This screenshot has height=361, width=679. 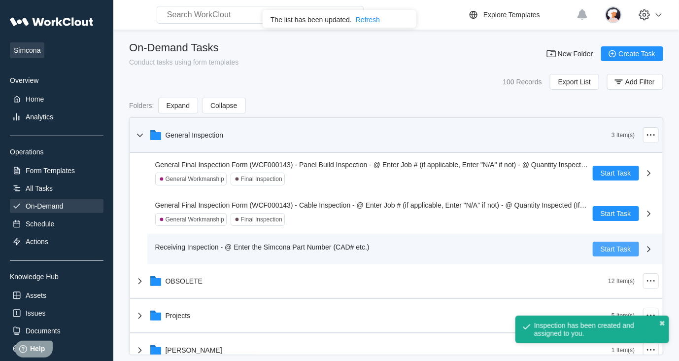 What do you see at coordinates (27, 12) in the screenshot?
I see `span: Help` at bounding box center [27, 12].